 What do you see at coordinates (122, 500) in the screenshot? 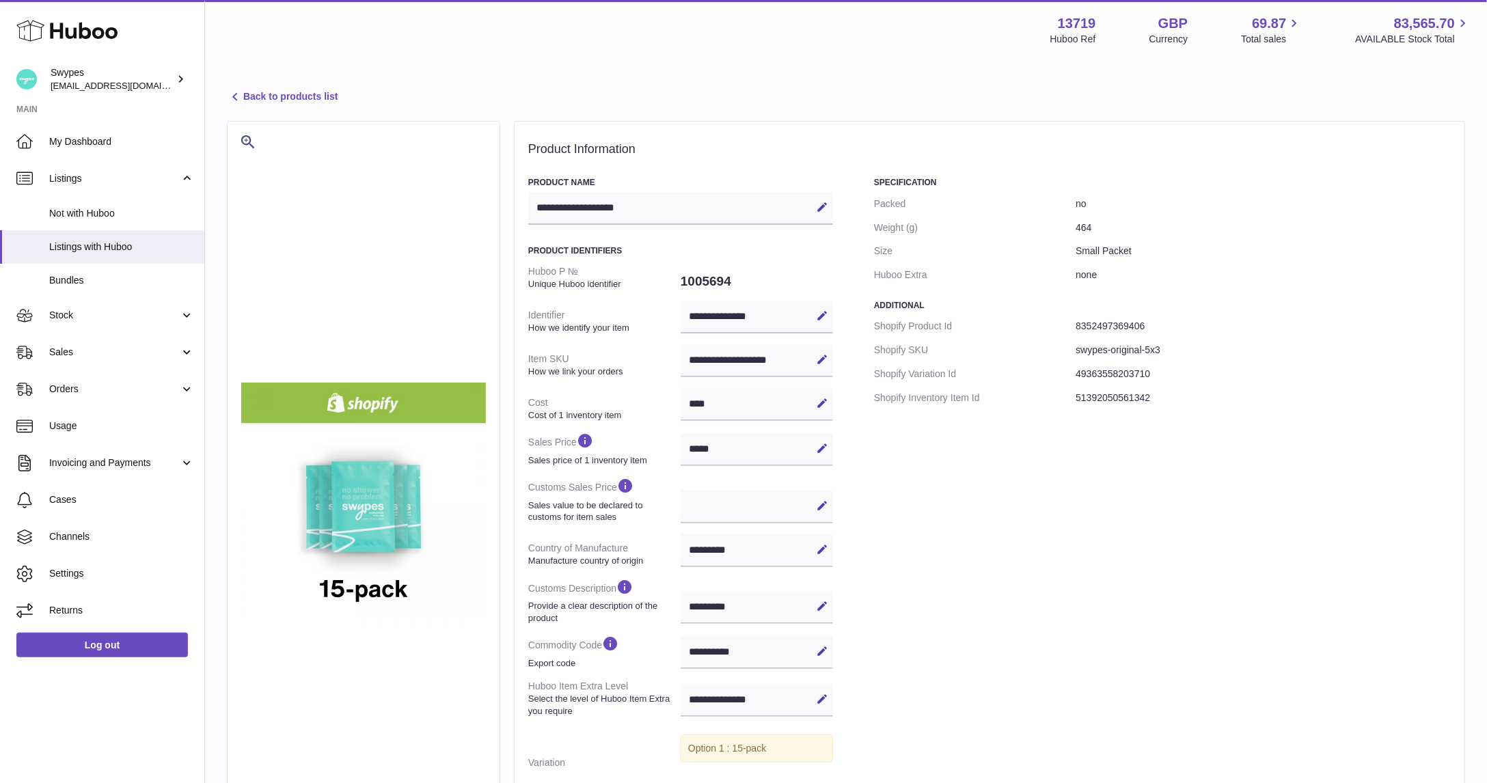
I see `span: Cases` at bounding box center [122, 500].